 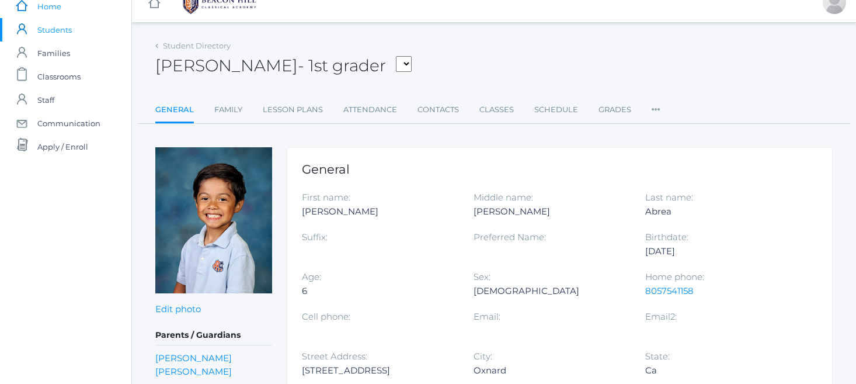 What do you see at coordinates (615, 110) in the screenshot?
I see `a: Grades` at bounding box center [615, 110].